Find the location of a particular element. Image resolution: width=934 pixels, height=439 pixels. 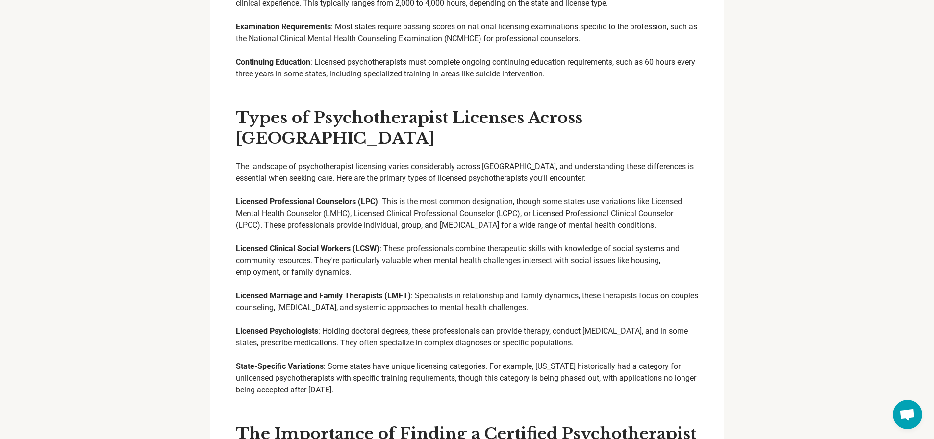

strong: State-Specific Variations is located at coordinates (279, 366).